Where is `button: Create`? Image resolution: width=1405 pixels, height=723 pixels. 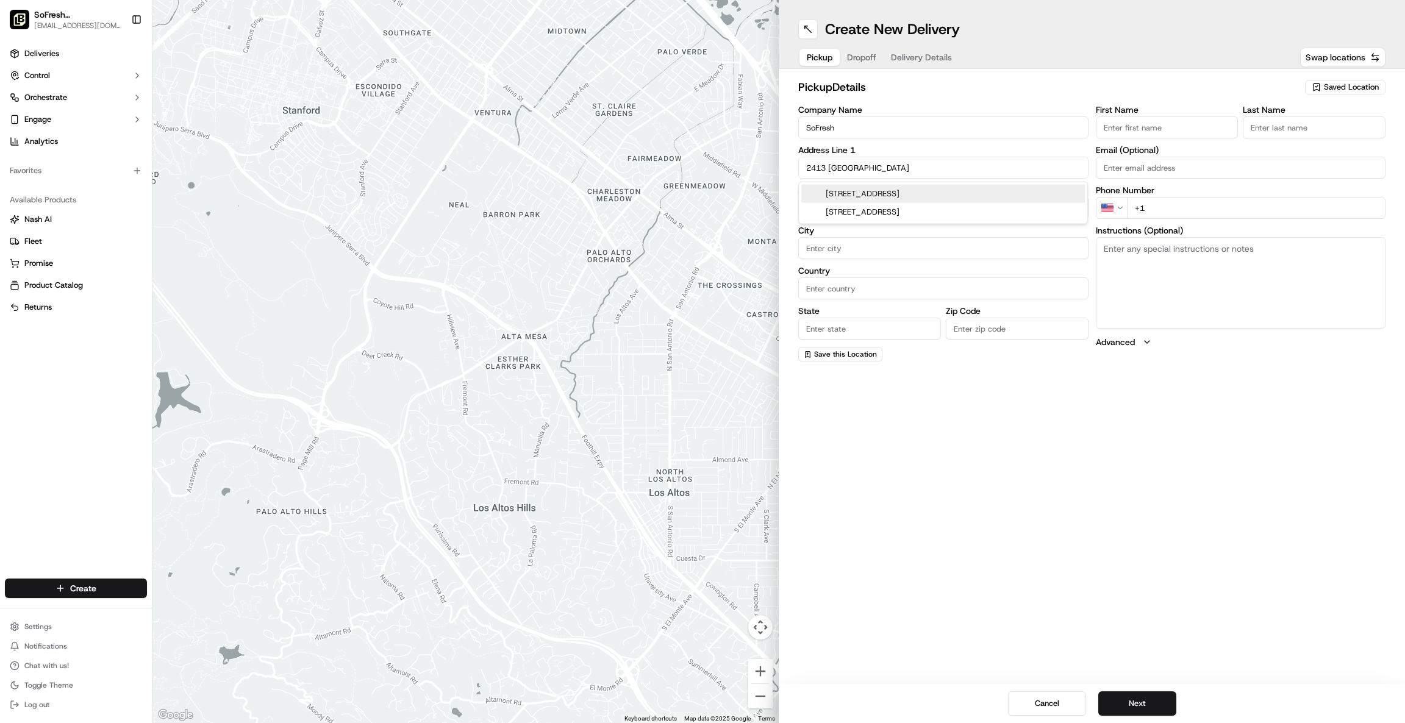 button: Create is located at coordinates (76, 588).